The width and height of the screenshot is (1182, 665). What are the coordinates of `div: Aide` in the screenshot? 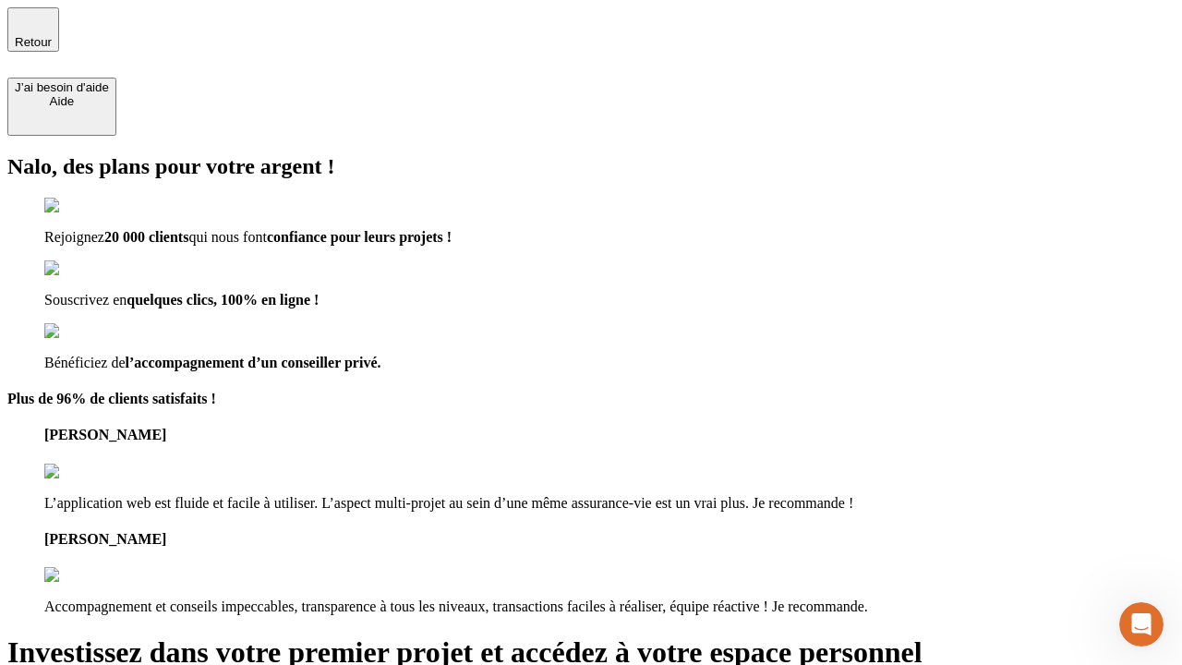 It's located at (62, 101).